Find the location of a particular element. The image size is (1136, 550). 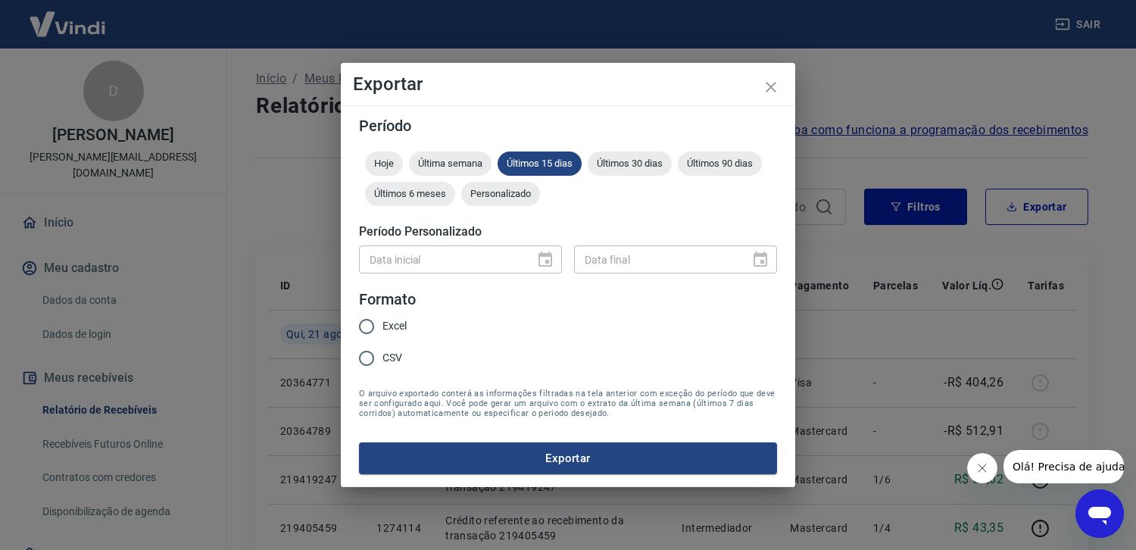

span: Hoje is located at coordinates (384, 163).